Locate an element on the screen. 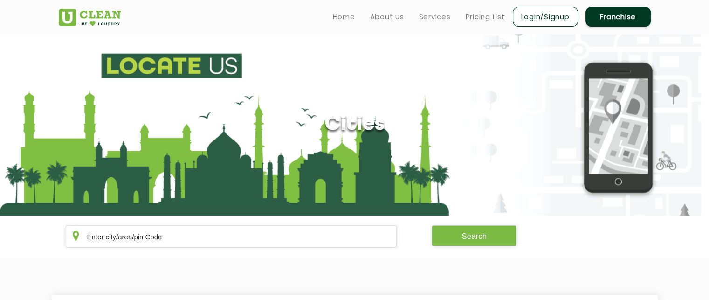  a: Login/Signup is located at coordinates (546, 17).